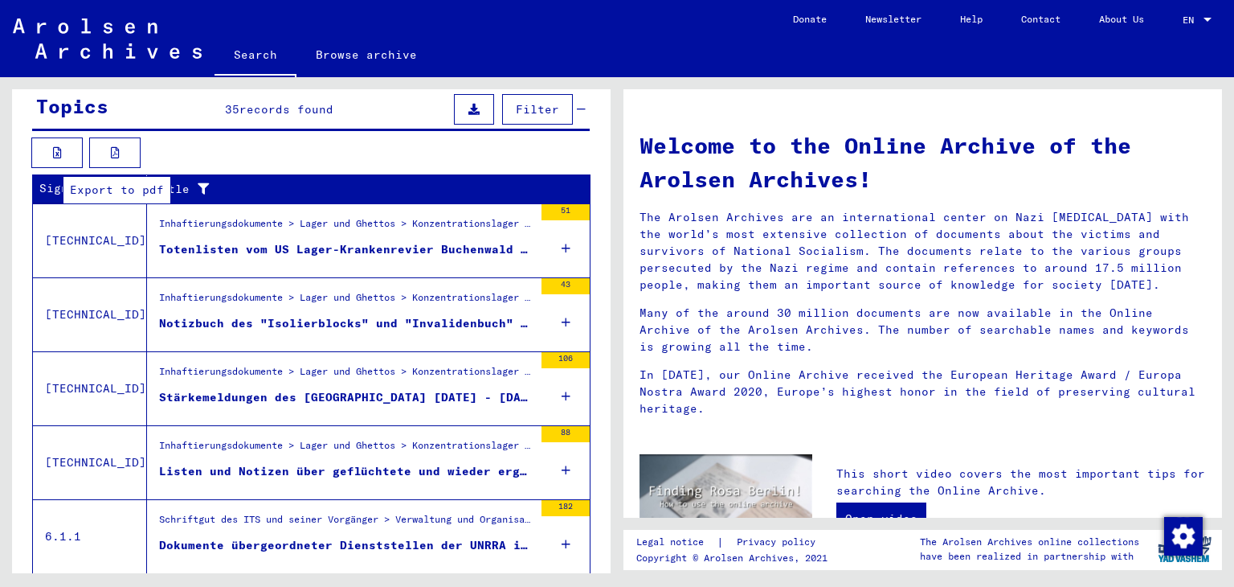  What do you see at coordinates (1183, 536) in the screenshot?
I see `img: Zustimmung ändern` at bounding box center [1183, 536].